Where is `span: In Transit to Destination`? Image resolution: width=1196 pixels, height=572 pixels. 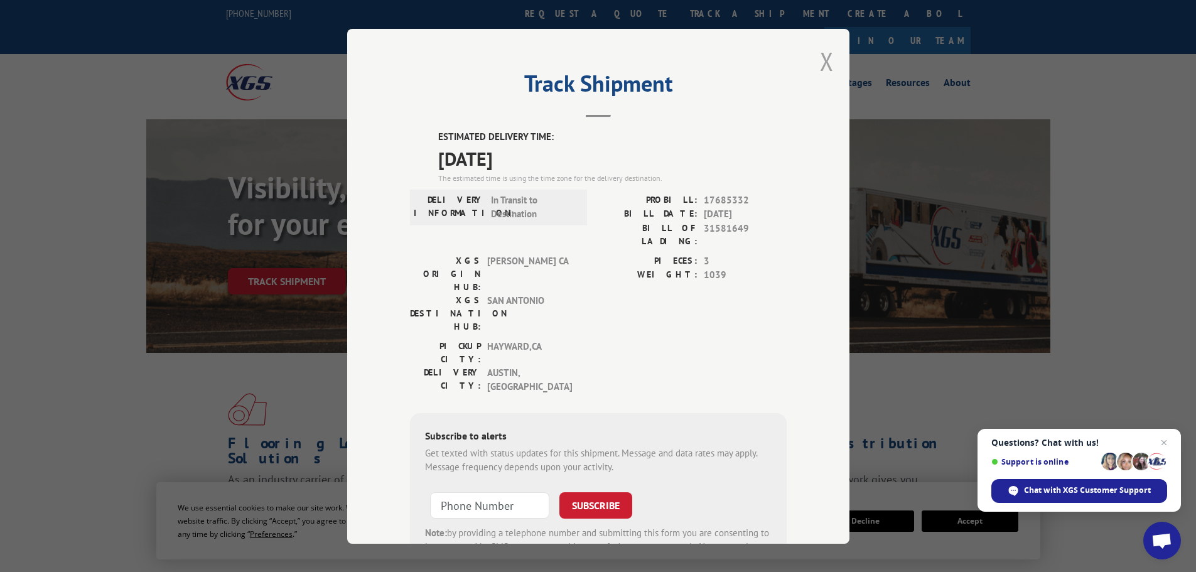
span: In Transit to Destination is located at coordinates (533, 207).